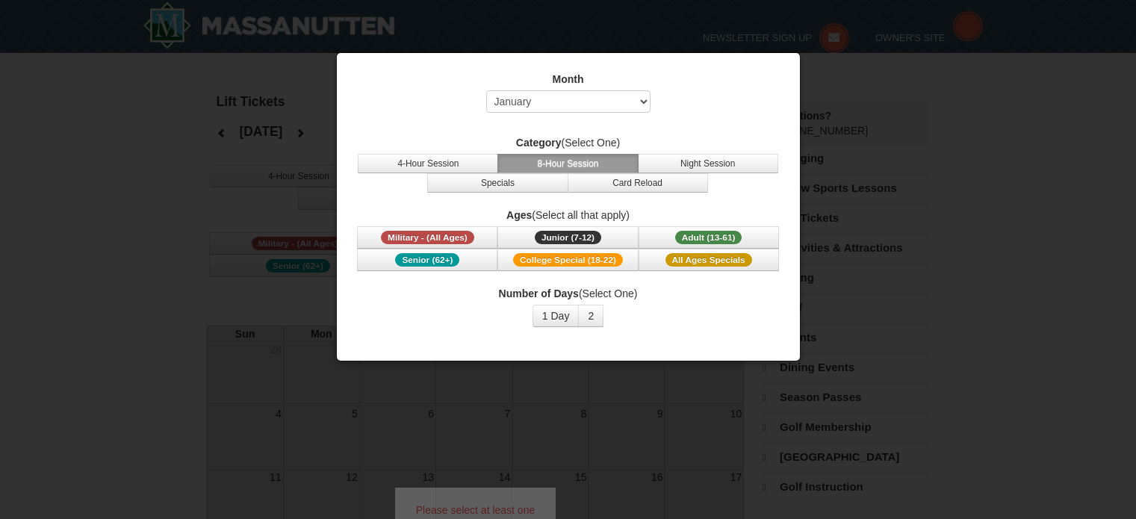 Image resolution: width=1136 pixels, height=519 pixels. What do you see at coordinates (709, 237) in the screenshot?
I see `span: Adult (13-61)` at bounding box center [709, 237].